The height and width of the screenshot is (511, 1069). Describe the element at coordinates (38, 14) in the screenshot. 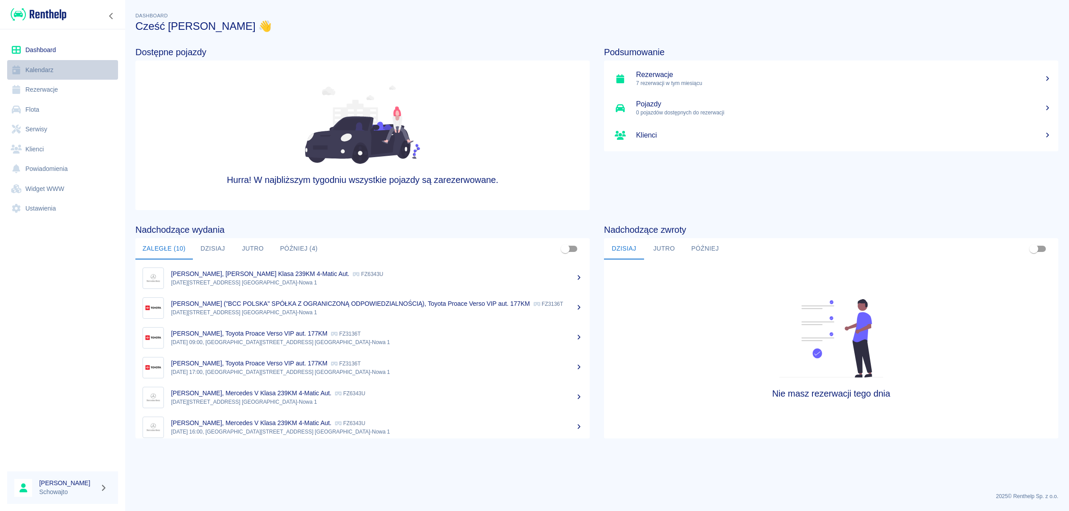

I see `img: Renthelp logo` at that location.